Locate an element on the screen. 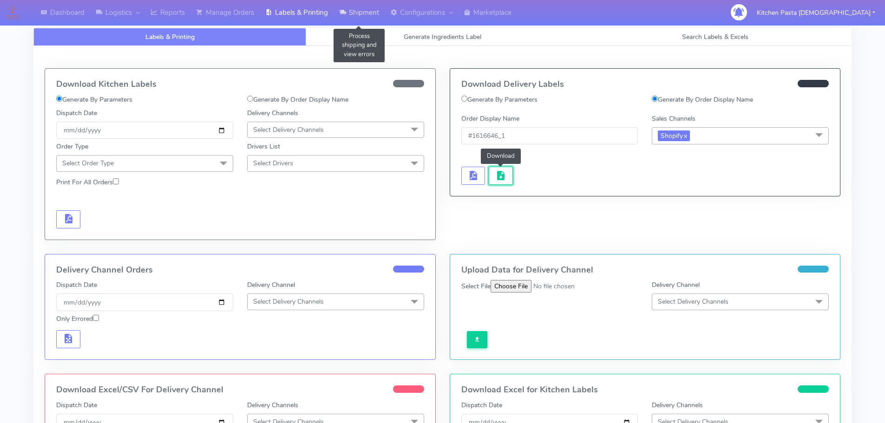 This screenshot has width=885, height=423. h4: Download Excel for Kitchen Labels is located at coordinates (646, 390).